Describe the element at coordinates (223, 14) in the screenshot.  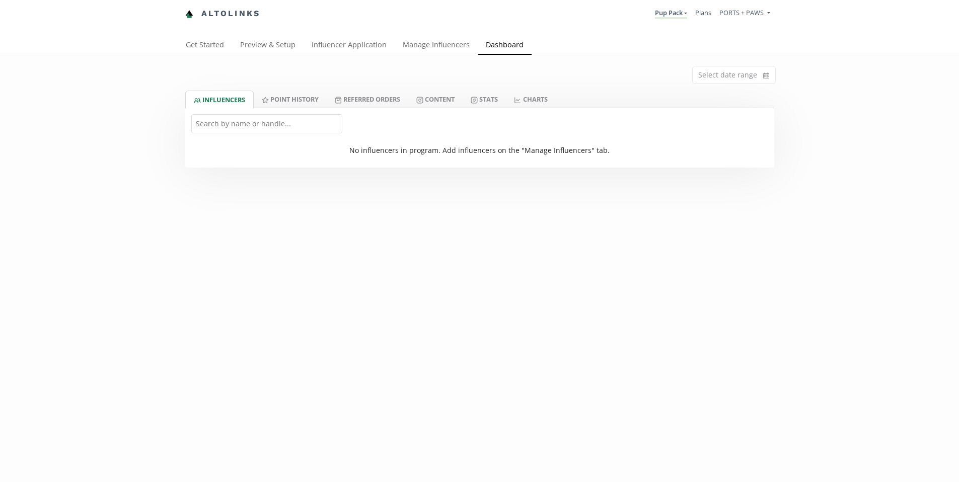
I see `a: Altolinks` at that location.